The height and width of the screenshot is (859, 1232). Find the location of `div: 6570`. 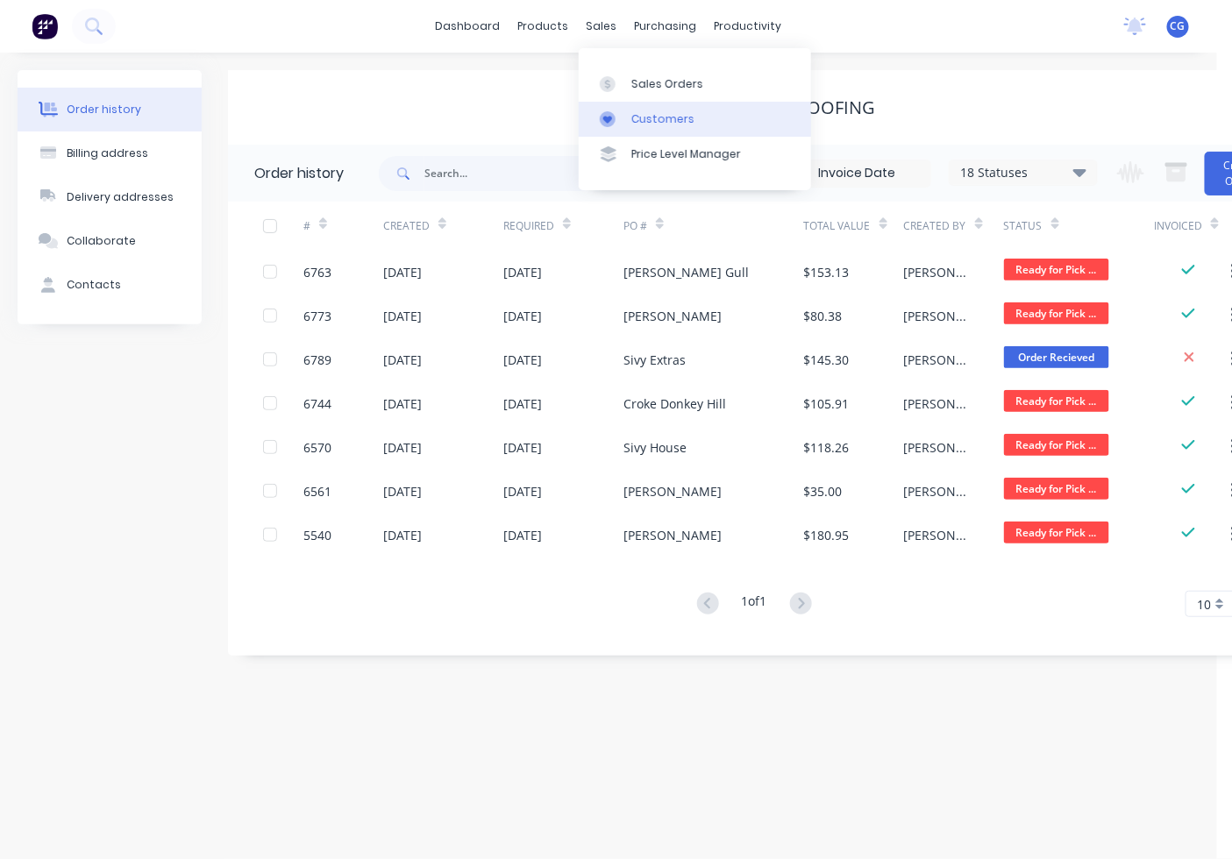

div: 6570 is located at coordinates (317, 447).